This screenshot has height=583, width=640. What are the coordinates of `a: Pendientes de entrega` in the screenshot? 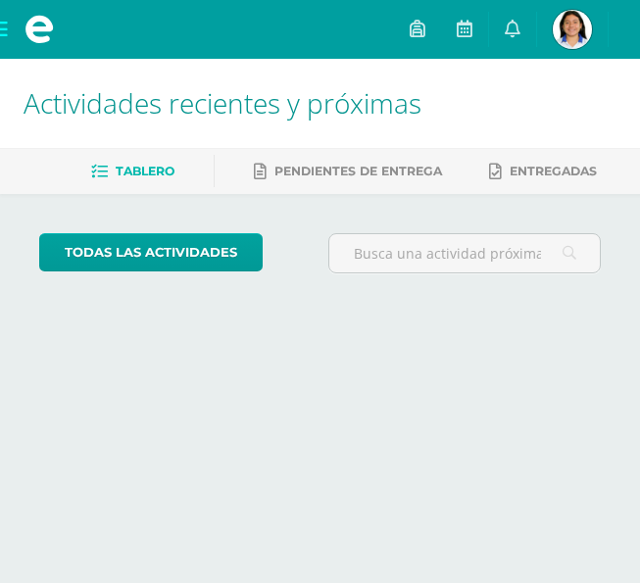 It's located at (348, 172).